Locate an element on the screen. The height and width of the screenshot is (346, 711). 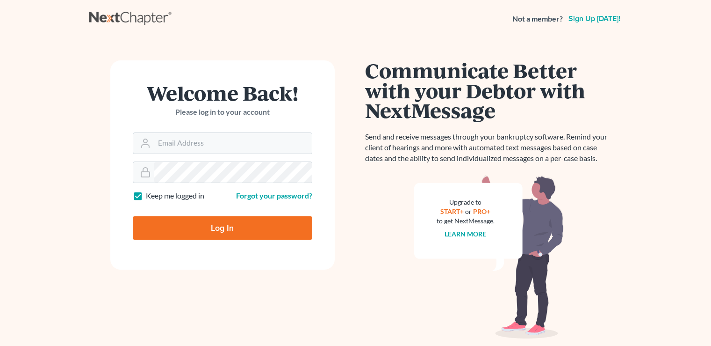
a: PRO+ is located at coordinates (482, 211).